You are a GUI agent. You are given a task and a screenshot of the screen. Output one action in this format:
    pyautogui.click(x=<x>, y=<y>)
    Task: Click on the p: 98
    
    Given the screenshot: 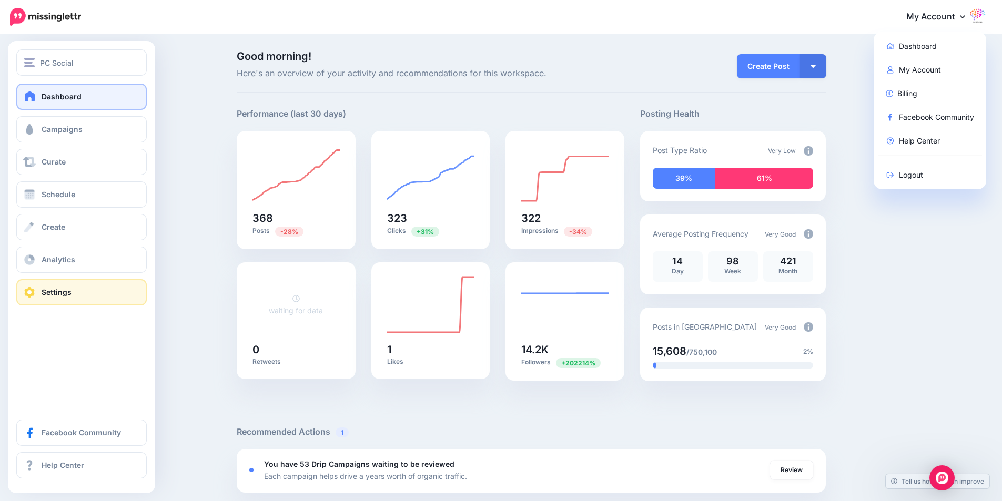 What is the action you would take?
    pyautogui.click(x=733, y=261)
    